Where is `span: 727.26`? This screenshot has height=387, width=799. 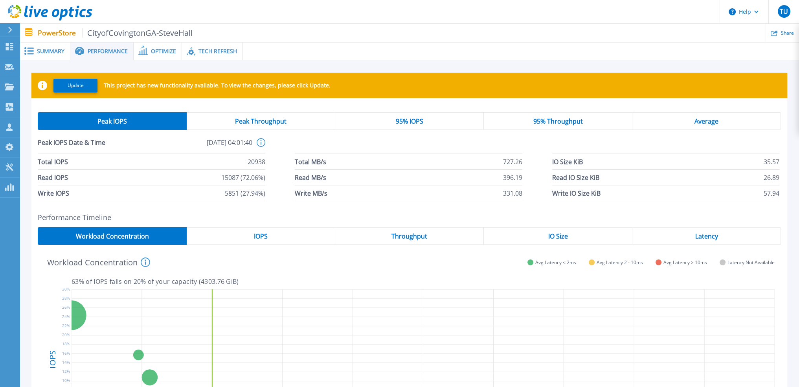 span: 727.26 is located at coordinates (513, 161).